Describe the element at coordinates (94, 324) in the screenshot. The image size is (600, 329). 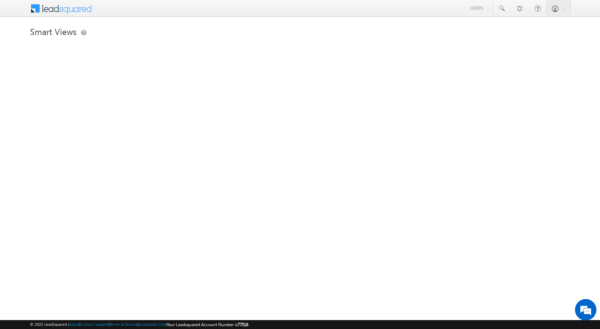
I see `a: Contact Support` at that location.